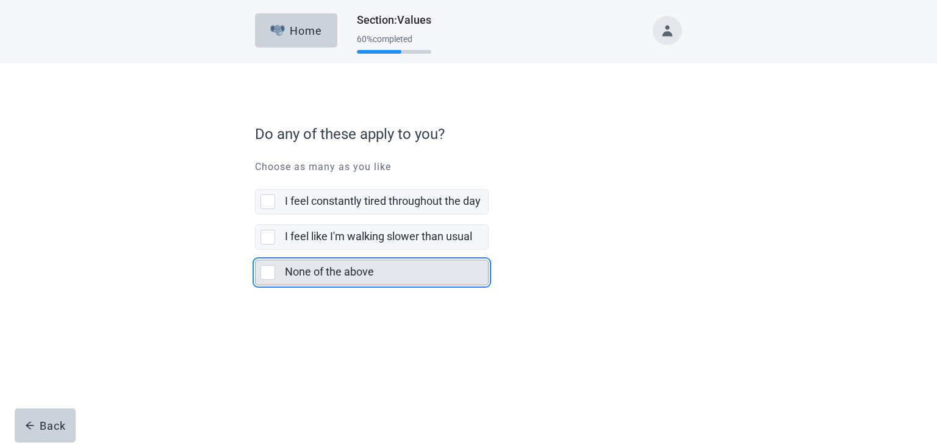 Image resolution: width=937 pixels, height=445 pixels. What do you see at coordinates (371, 237) in the screenshot?
I see `div: I feel like I'm walking slower than usual, checkbox, not selected` at bounding box center [371, 237].